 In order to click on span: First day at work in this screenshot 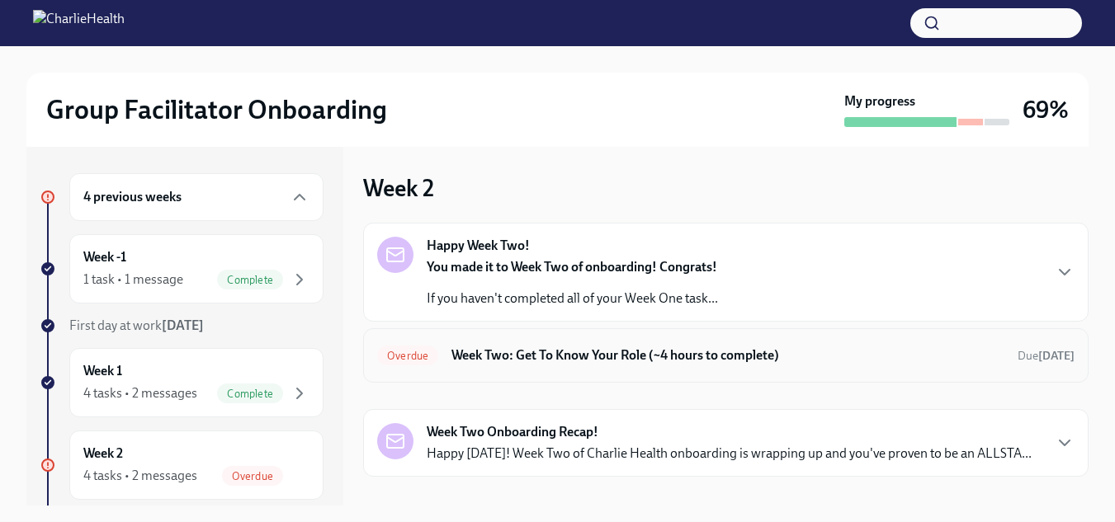, I will do `click(136, 325)`.